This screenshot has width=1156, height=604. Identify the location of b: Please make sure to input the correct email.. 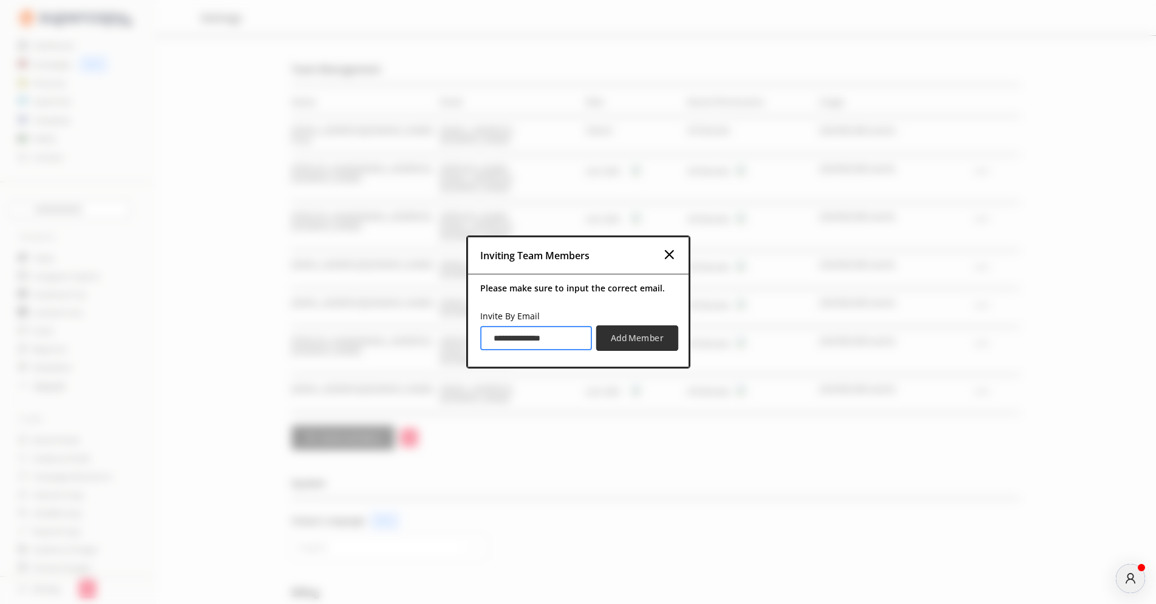
(573, 289).